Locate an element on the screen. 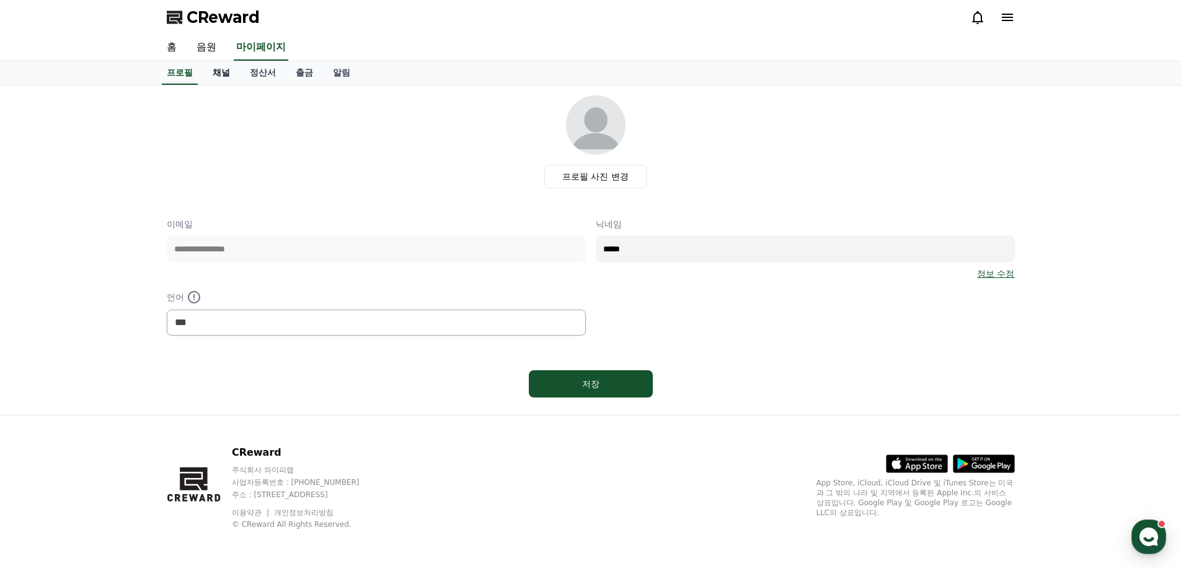 This screenshot has width=1181, height=569. p: 이메일 is located at coordinates (376, 224).